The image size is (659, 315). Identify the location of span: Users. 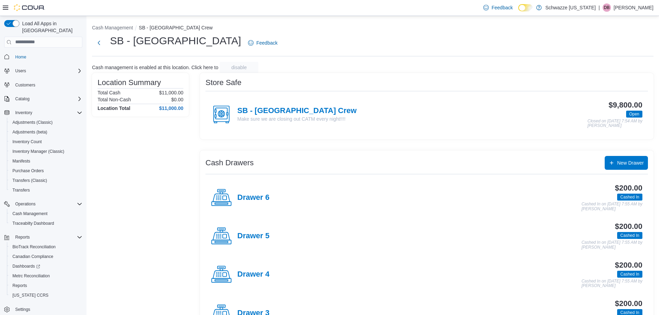
(20, 71).